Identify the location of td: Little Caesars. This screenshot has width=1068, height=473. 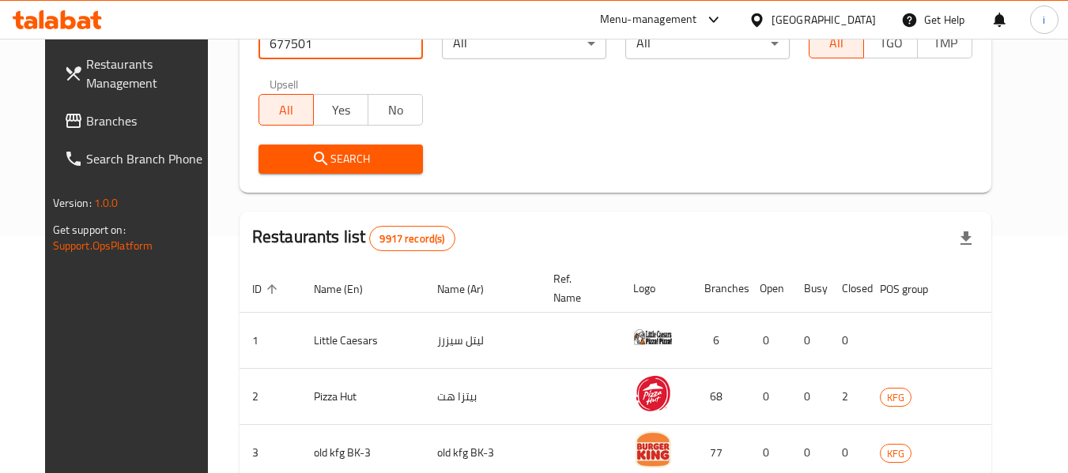
(363, 341).